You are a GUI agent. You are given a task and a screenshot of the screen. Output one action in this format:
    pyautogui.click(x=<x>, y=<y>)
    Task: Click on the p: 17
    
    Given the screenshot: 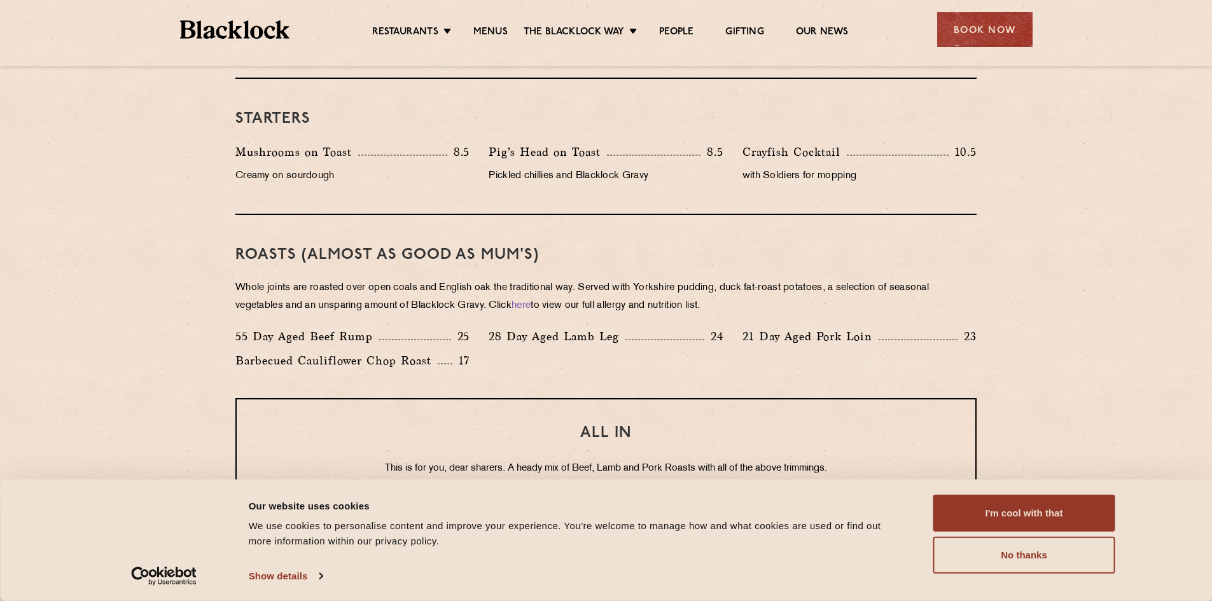 What is the action you would take?
    pyautogui.click(x=461, y=361)
    